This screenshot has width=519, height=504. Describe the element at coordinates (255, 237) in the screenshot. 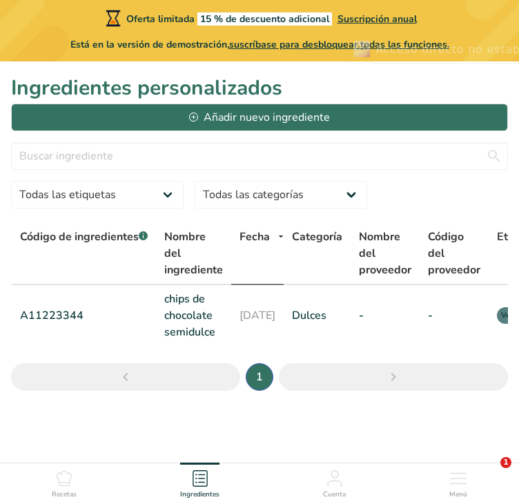

I see `font: Fecha` at that location.